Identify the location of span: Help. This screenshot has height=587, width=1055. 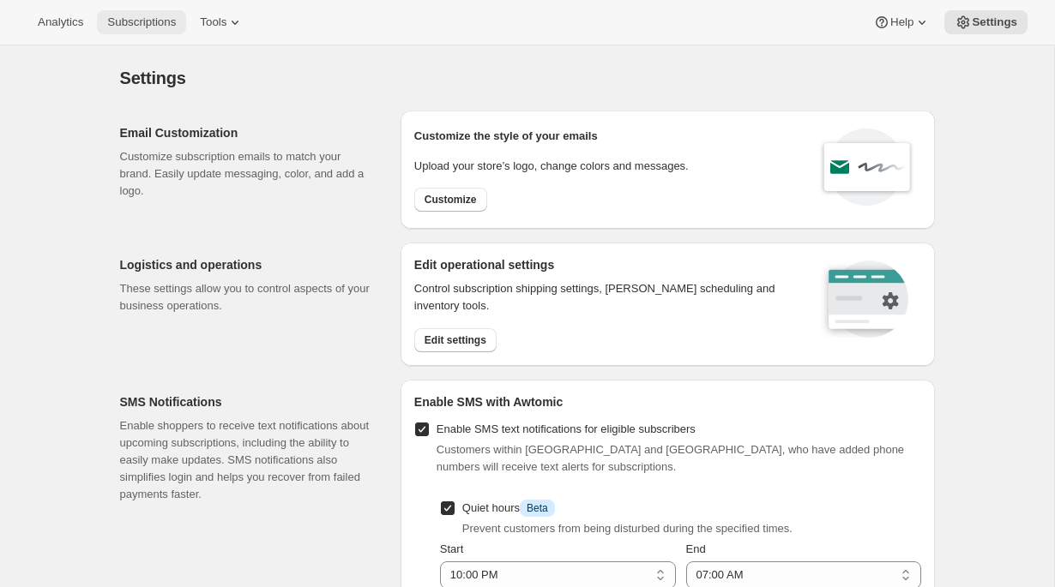
(901, 22).